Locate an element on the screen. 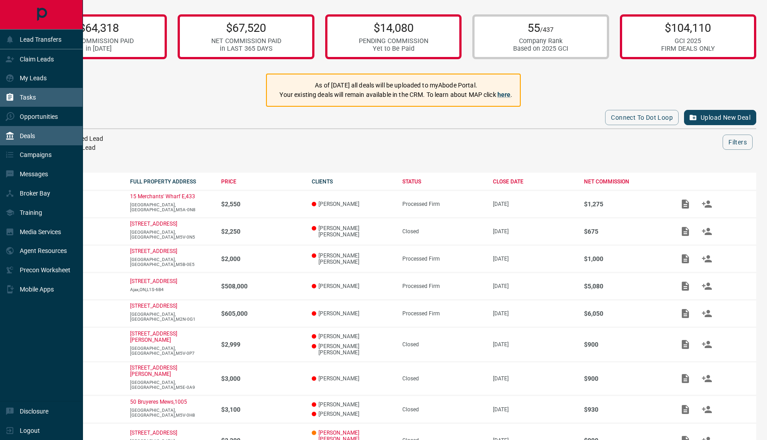 This screenshot has height=440, width=767. div: NET COMMISSION is located at coordinates (625, 182).